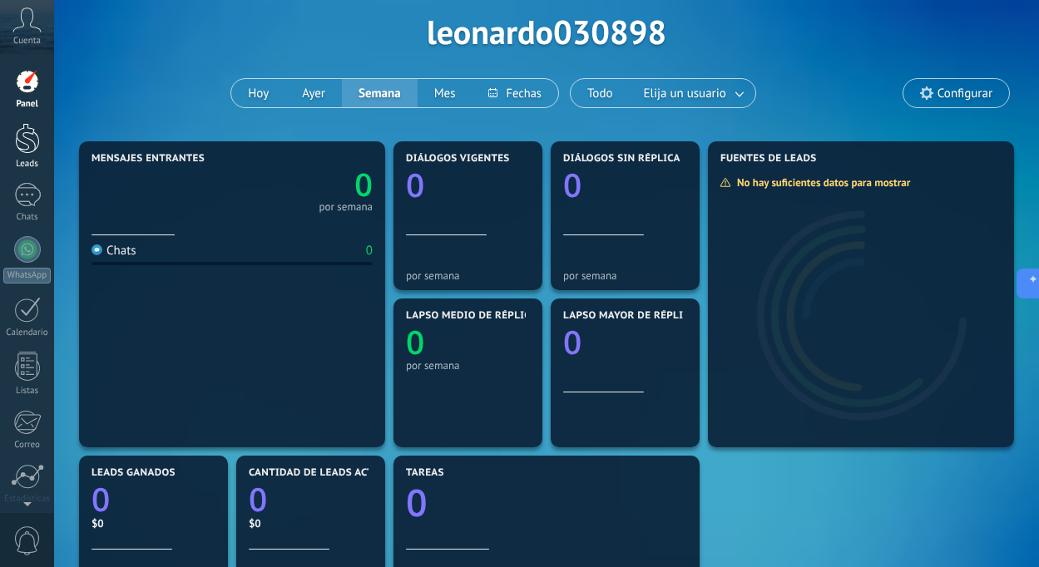  I want to click on button: Hoy, so click(258, 93).